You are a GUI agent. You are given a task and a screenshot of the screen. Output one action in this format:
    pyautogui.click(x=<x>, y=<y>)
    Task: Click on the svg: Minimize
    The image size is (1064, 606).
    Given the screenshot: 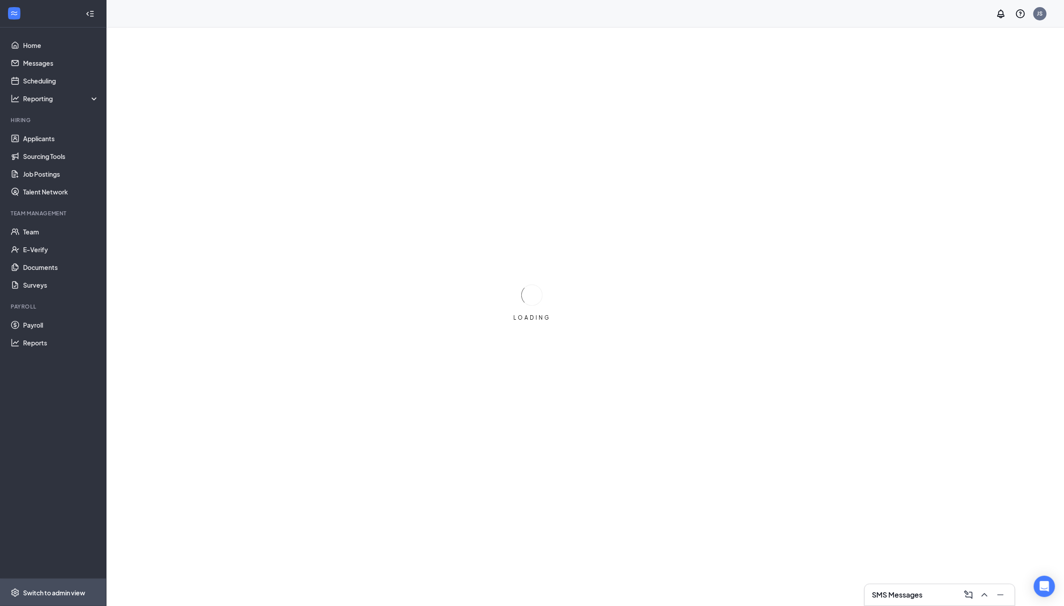 What is the action you would take?
    pyautogui.click(x=1001, y=595)
    